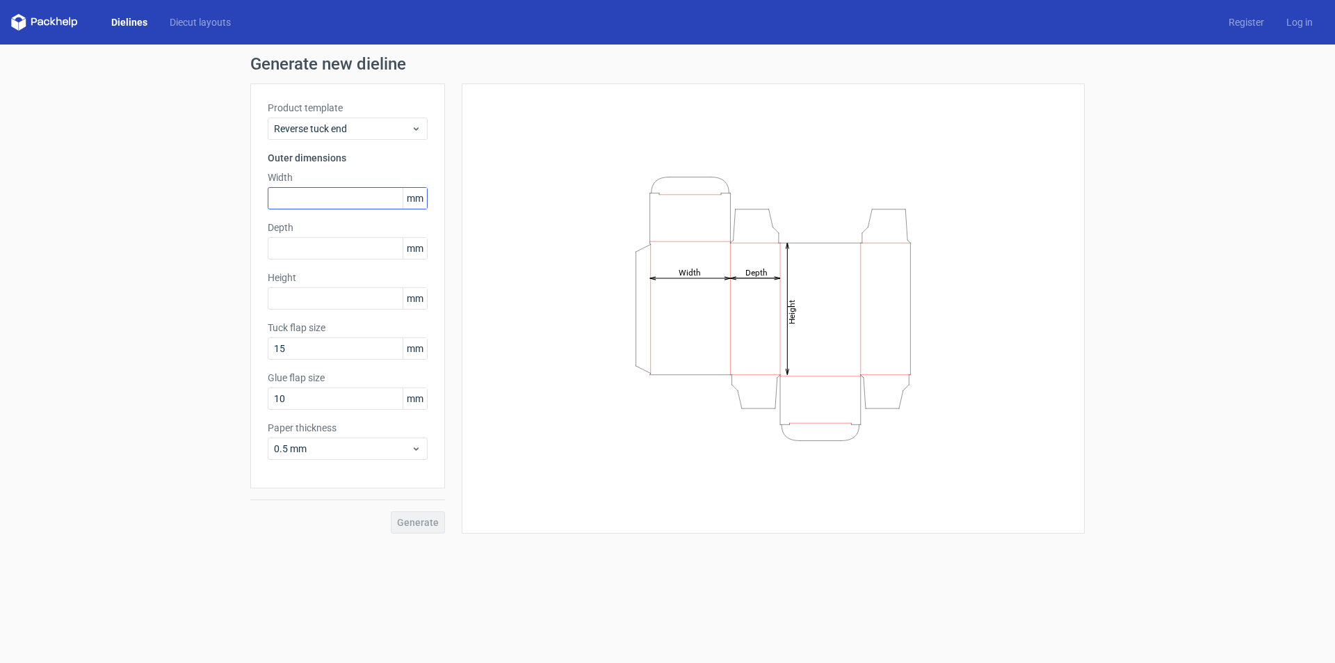 Image resolution: width=1335 pixels, height=663 pixels. I want to click on label: Tuck flap size, so click(348, 328).